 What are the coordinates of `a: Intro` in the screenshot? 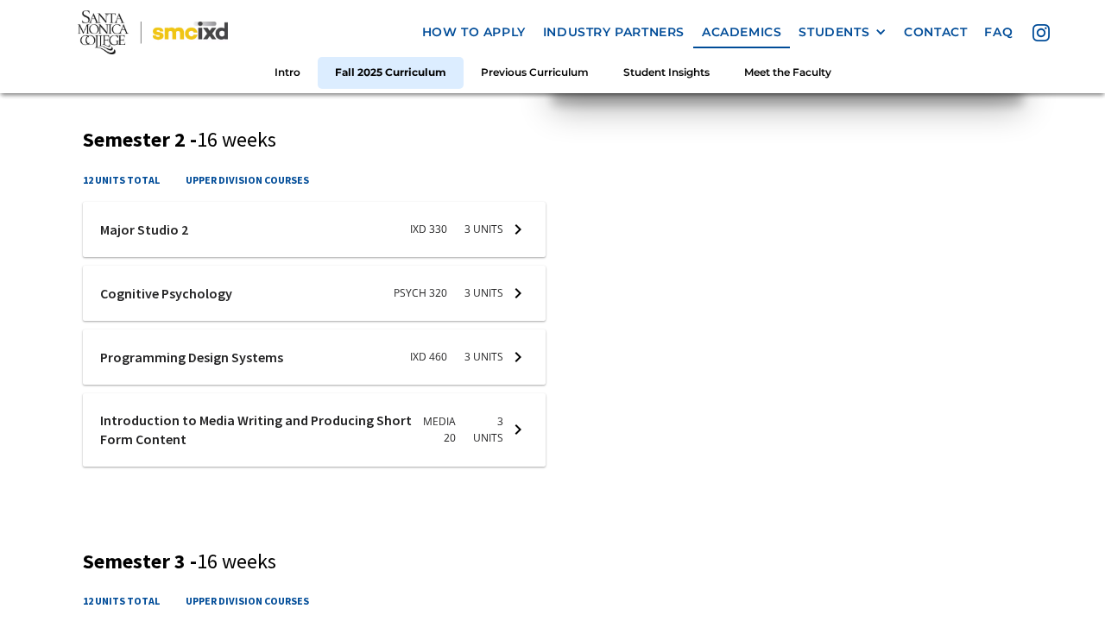 It's located at (287, 72).